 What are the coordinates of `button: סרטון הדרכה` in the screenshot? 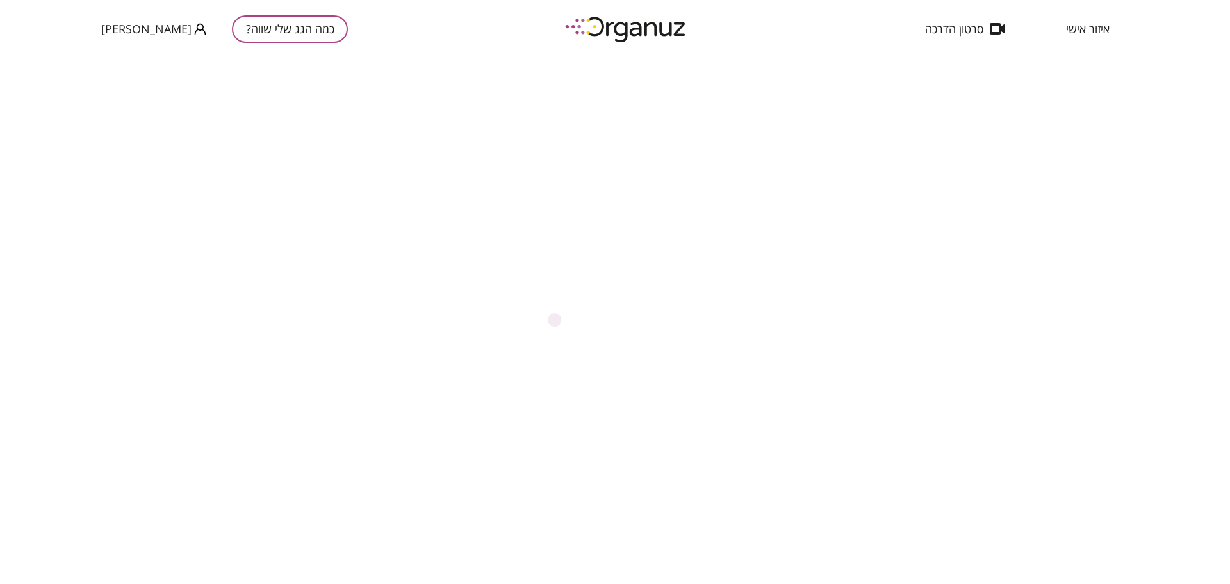 It's located at (965, 29).